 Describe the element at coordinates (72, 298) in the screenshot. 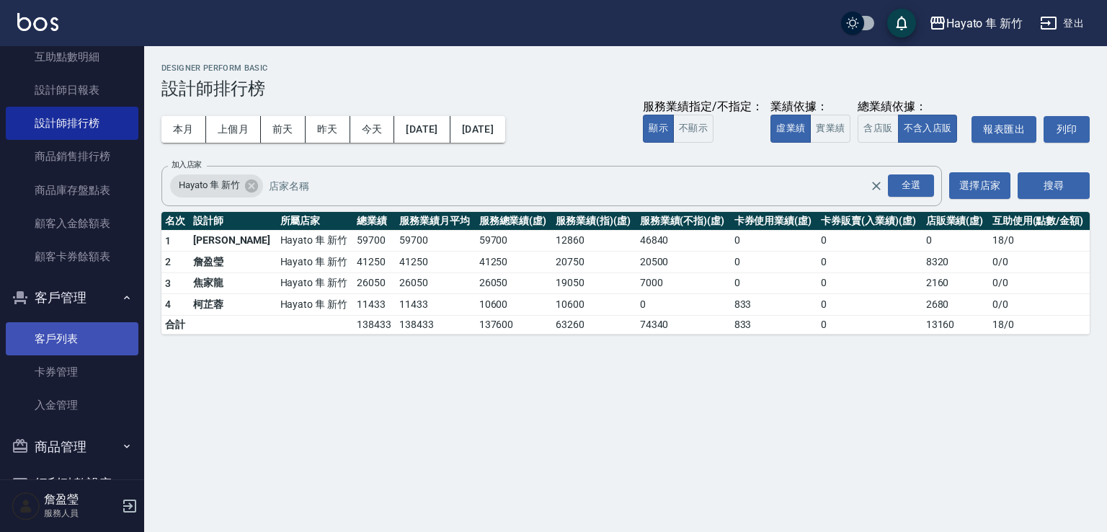

I see `button: 客戶管理` at that location.